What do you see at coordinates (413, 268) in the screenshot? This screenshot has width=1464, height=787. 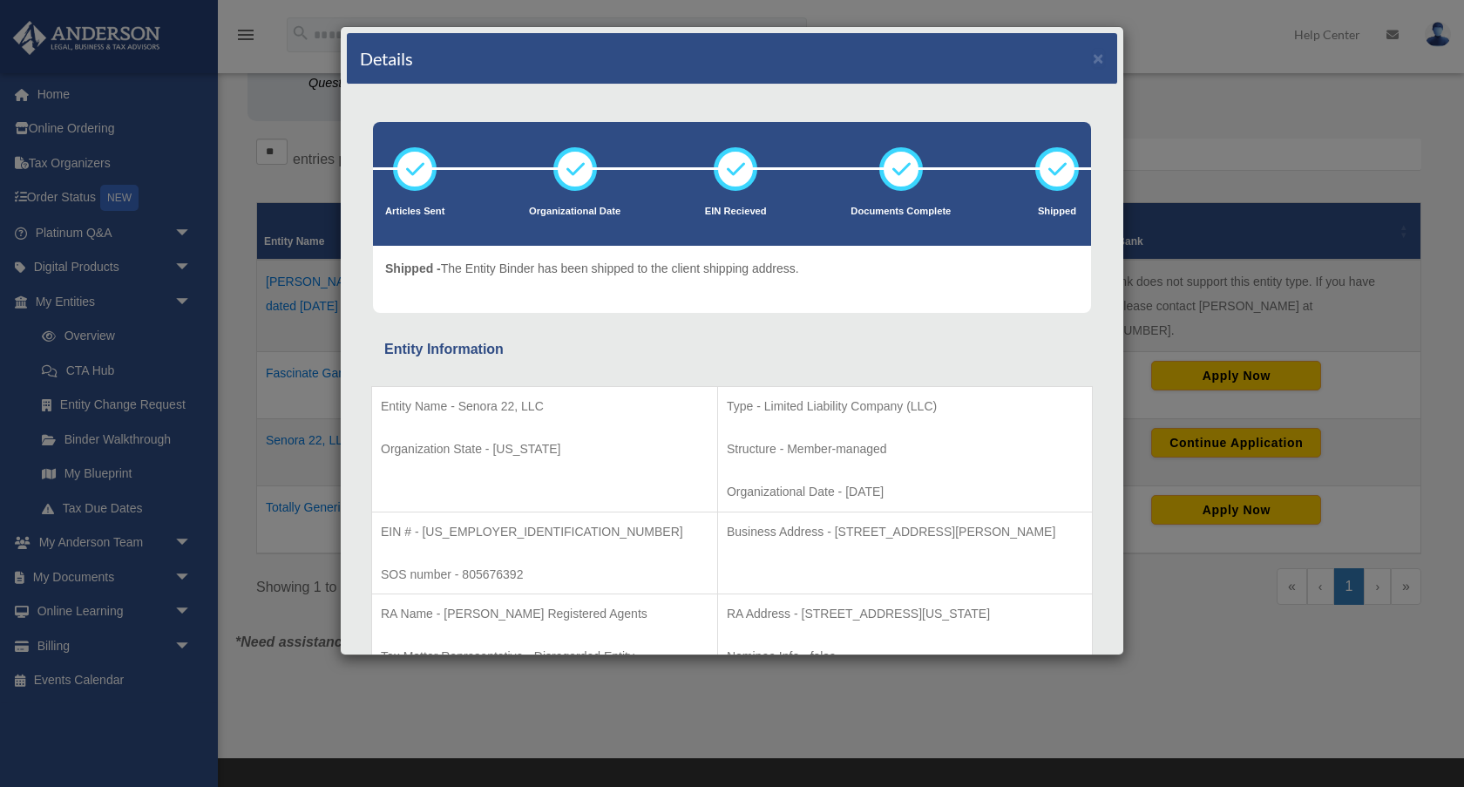 I see `span: Shipped -` at bounding box center [413, 268].